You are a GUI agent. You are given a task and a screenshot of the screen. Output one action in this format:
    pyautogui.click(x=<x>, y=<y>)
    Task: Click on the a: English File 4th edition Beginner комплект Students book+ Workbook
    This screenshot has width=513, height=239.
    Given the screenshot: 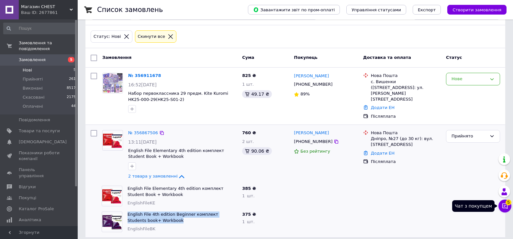 What is the action you would take?
    pyautogui.click(x=173, y=217)
    